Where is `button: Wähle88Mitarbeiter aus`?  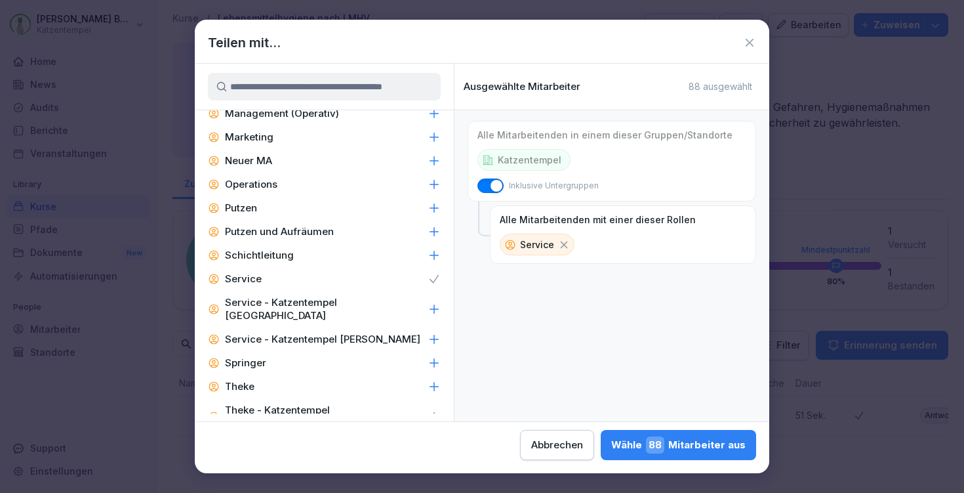
button: Wähle88Mitarbeiter aus is located at coordinates (678, 445).